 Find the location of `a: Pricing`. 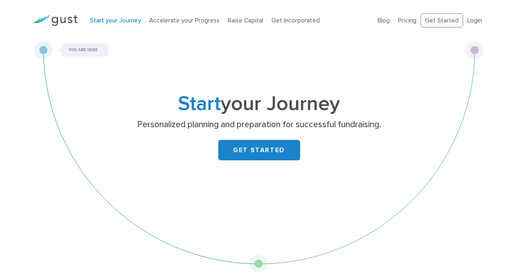

a: Pricing is located at coordinates (407, 20).